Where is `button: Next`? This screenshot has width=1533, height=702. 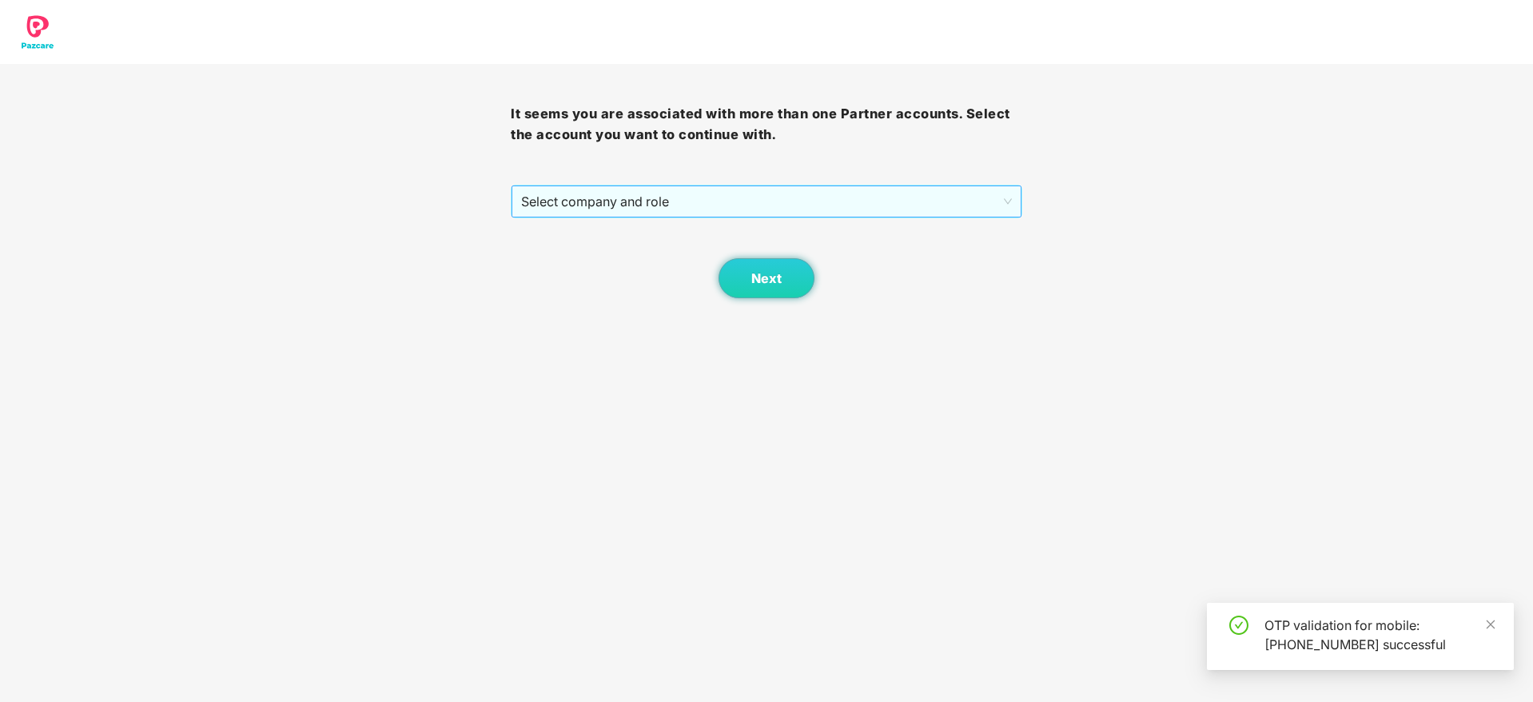
button: Next is located at coordinates (767, 278).